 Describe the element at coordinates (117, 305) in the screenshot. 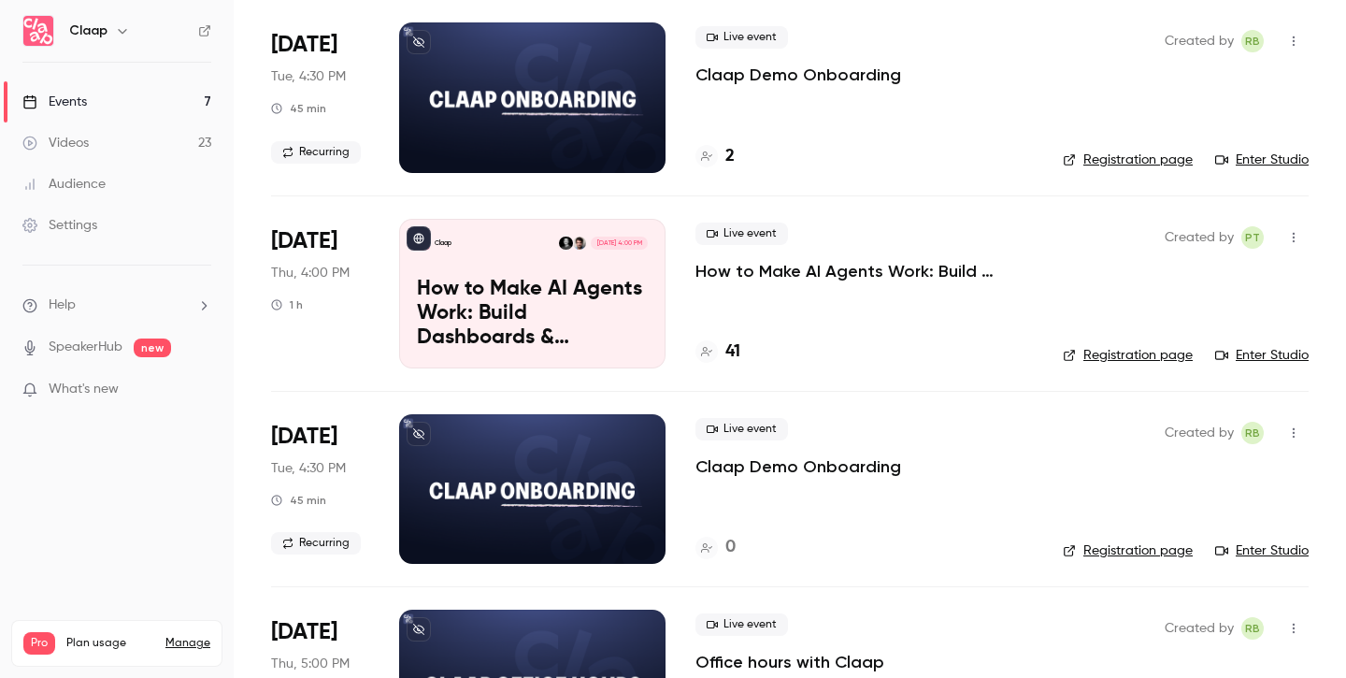

I see `li: help-dropdown-opener` at that location.